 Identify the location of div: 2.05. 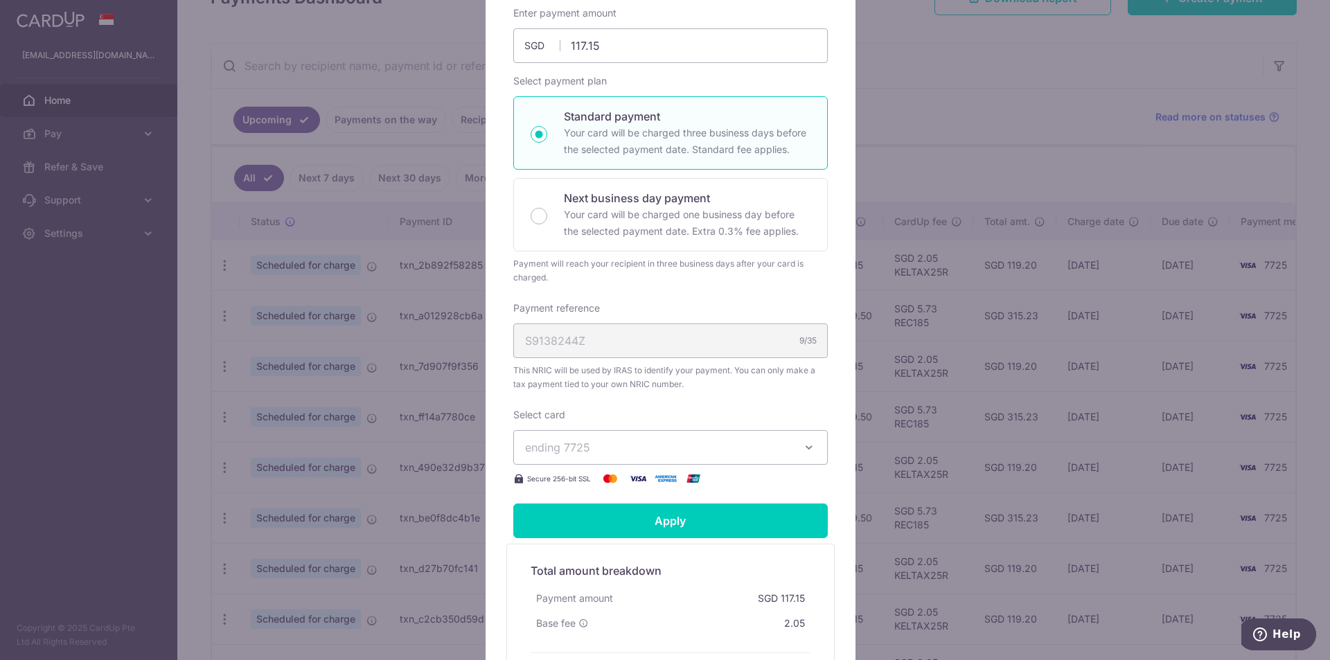
(794, 623).